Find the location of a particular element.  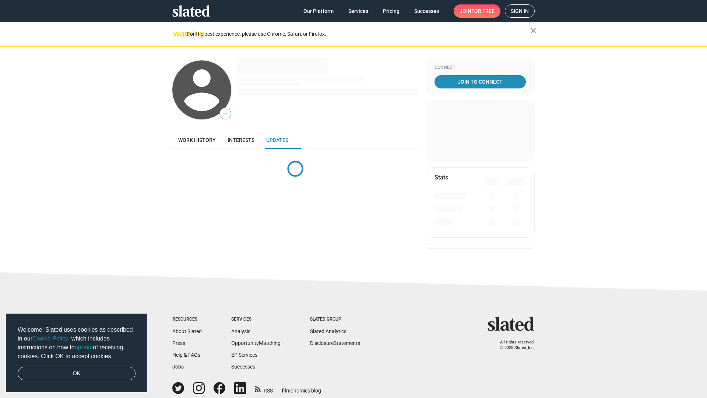

mat-icon: warning is located at coordinates (178, 34).